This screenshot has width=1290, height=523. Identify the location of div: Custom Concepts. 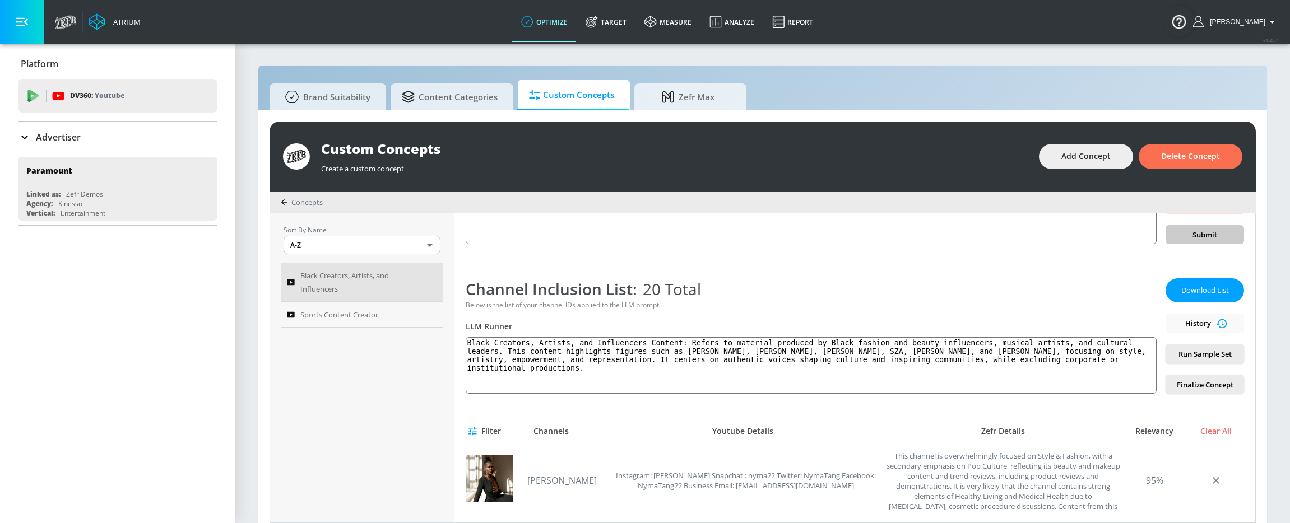
(674, 148).